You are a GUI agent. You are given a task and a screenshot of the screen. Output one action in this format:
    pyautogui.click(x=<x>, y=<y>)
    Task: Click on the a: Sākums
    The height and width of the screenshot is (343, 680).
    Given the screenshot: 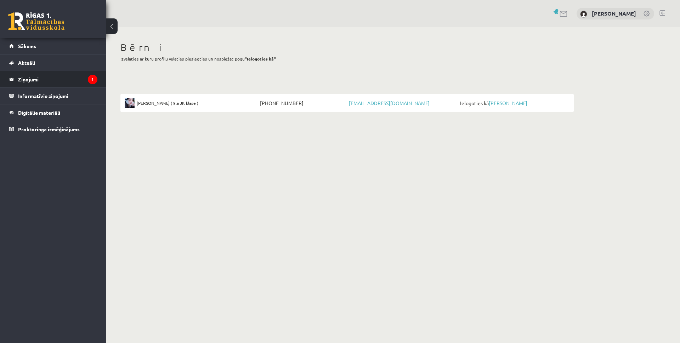 What is the action you would take?
    pyautogui.click(x=53, y=46)
    